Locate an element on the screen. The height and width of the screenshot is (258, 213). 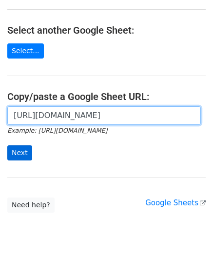
input: Paste your Google Sheet URL here is located at coordinates (104, 115).